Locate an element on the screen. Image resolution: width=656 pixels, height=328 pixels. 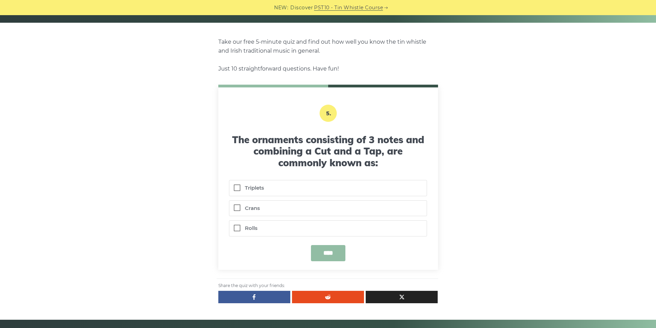
label: Crans is located at coordinates (328, 208).